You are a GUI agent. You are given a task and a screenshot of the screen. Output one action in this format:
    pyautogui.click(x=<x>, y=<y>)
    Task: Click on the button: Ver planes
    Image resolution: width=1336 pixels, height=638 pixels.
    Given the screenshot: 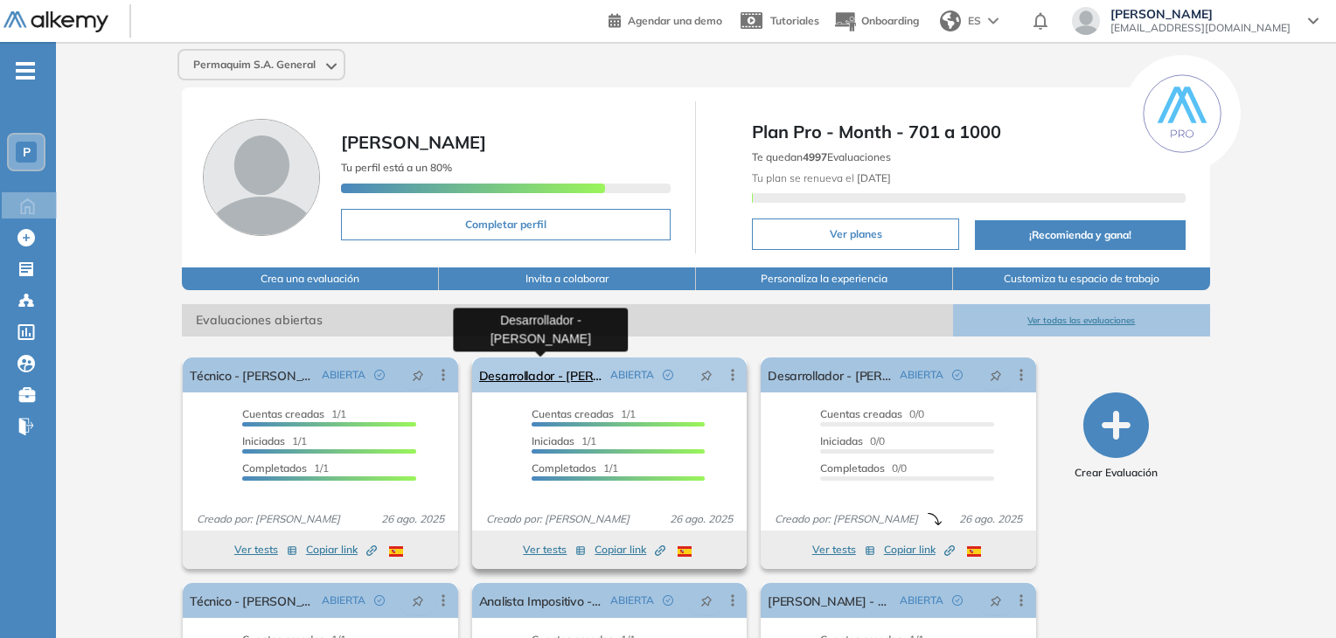 What is the action you would take?
    pyautogui.click(x=855, y=234)
    